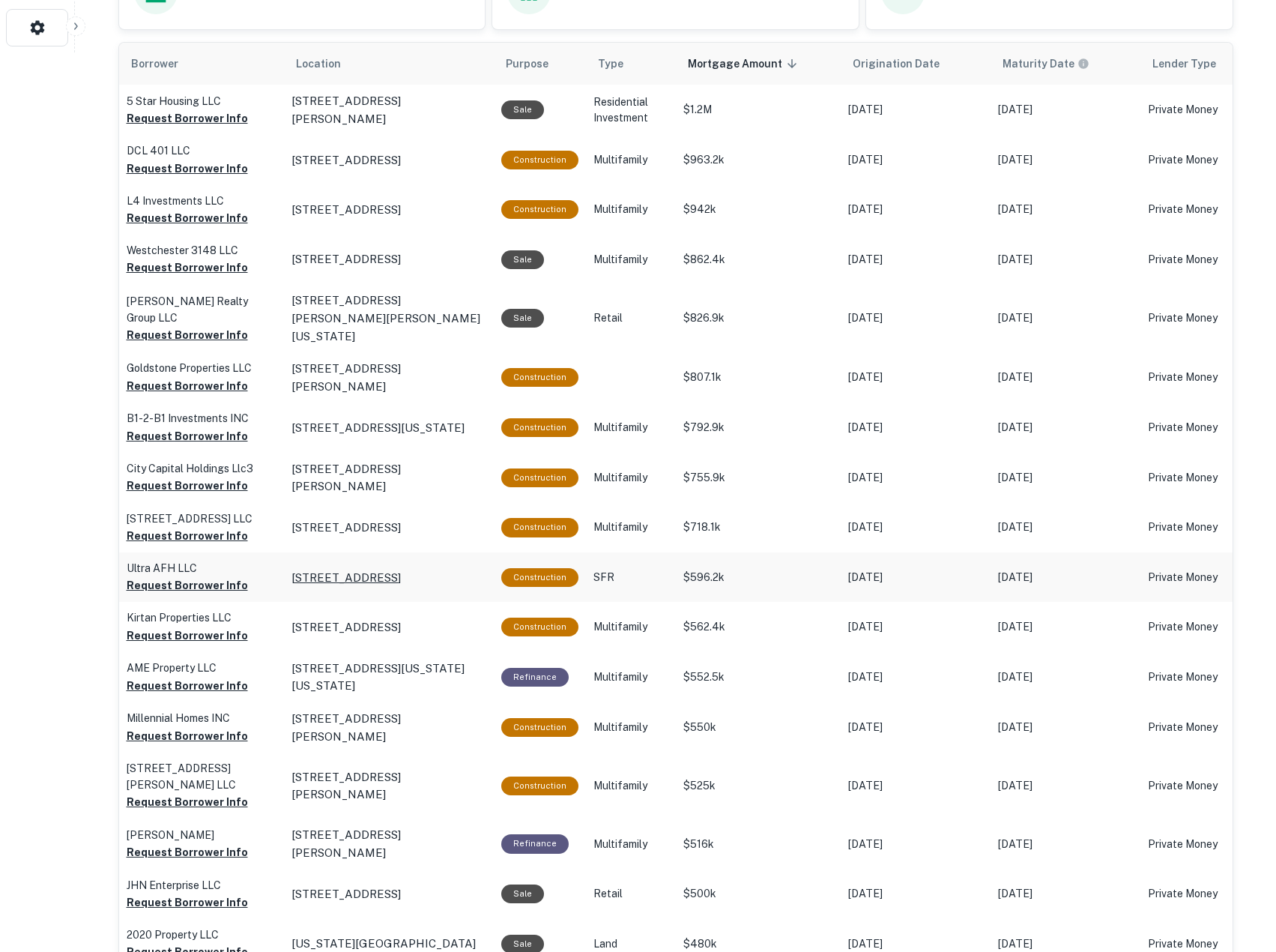 The height and width of the screenshot is (952, 1276). Describe the element at coordinates (758, 109) in the screenshot. I see `p: $1.2M` at that location.